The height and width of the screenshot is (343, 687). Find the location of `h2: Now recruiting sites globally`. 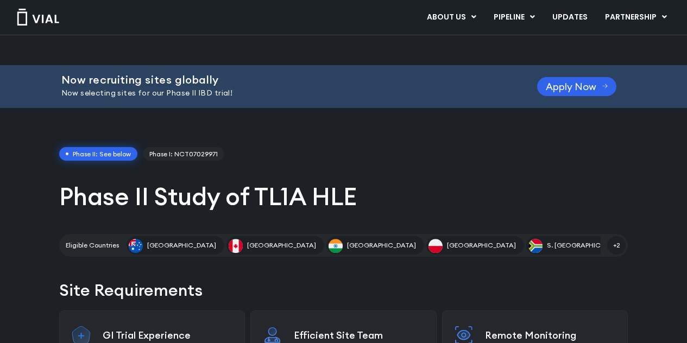

h2: Now recruiting sites globally is located at coordinates (285, 80).